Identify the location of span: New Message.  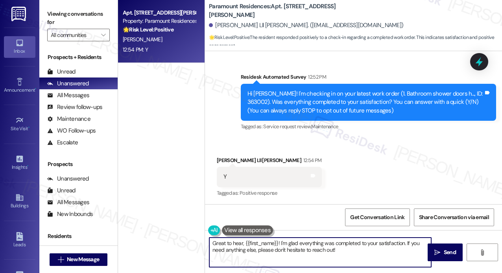
(83, 259).